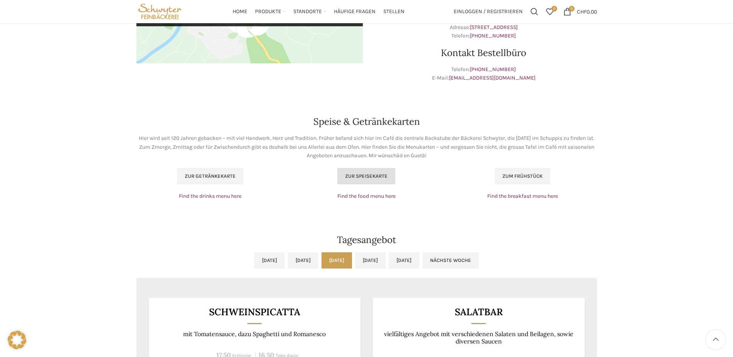 This screenshot has width=733, height=357. What do you see at coordinates (268, 12) in the screenshot?
I see `span: Produkte` at bounding box center [268, 12].